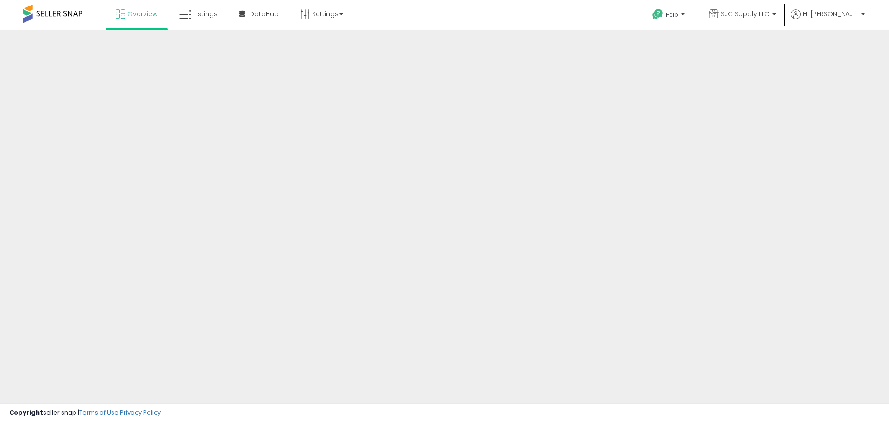 The width and height of the screenshot is (889, 422). Describe the element at coordinates (140, 412) in the screenshot. I see `a: Privacy Policy` at that location.